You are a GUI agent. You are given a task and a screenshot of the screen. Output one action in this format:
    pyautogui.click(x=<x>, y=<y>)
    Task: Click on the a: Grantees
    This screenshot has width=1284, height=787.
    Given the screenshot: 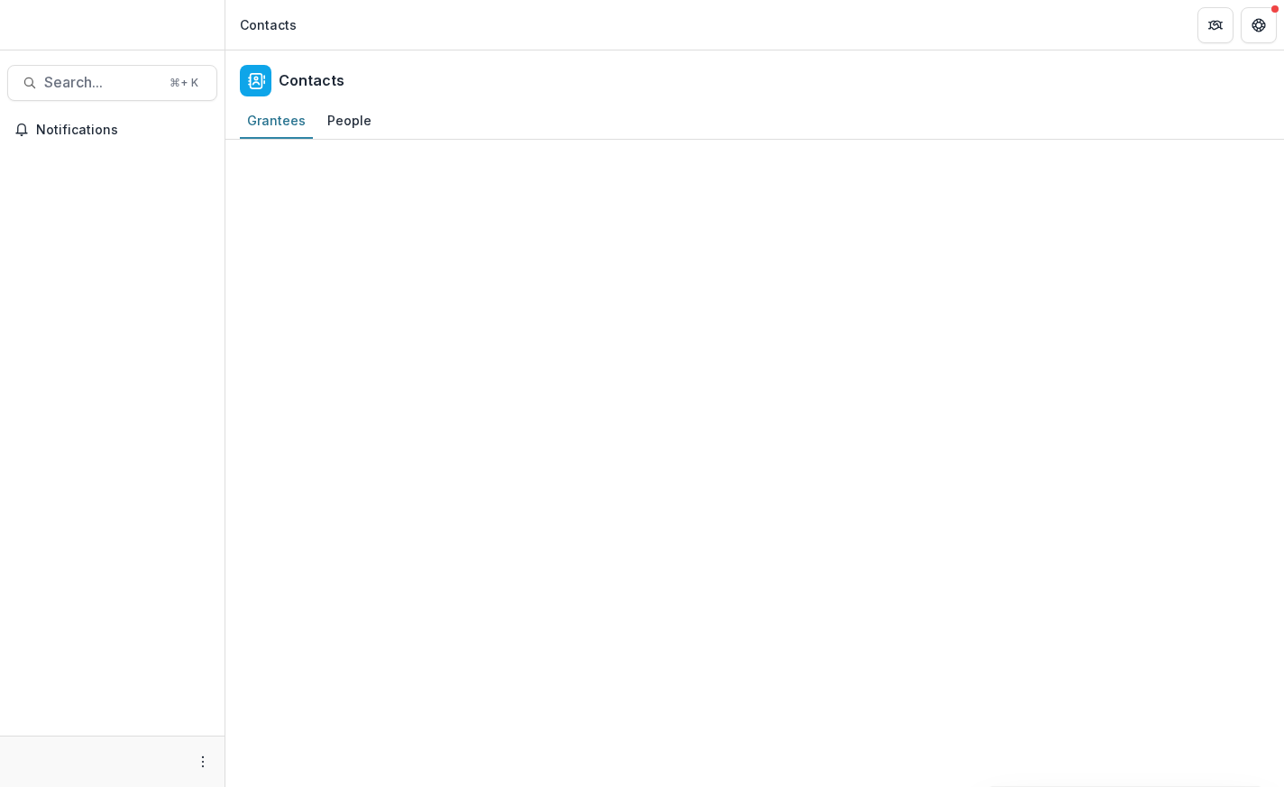 What is the action you would take?
    pyautogui.click(x=276, y=121)
    